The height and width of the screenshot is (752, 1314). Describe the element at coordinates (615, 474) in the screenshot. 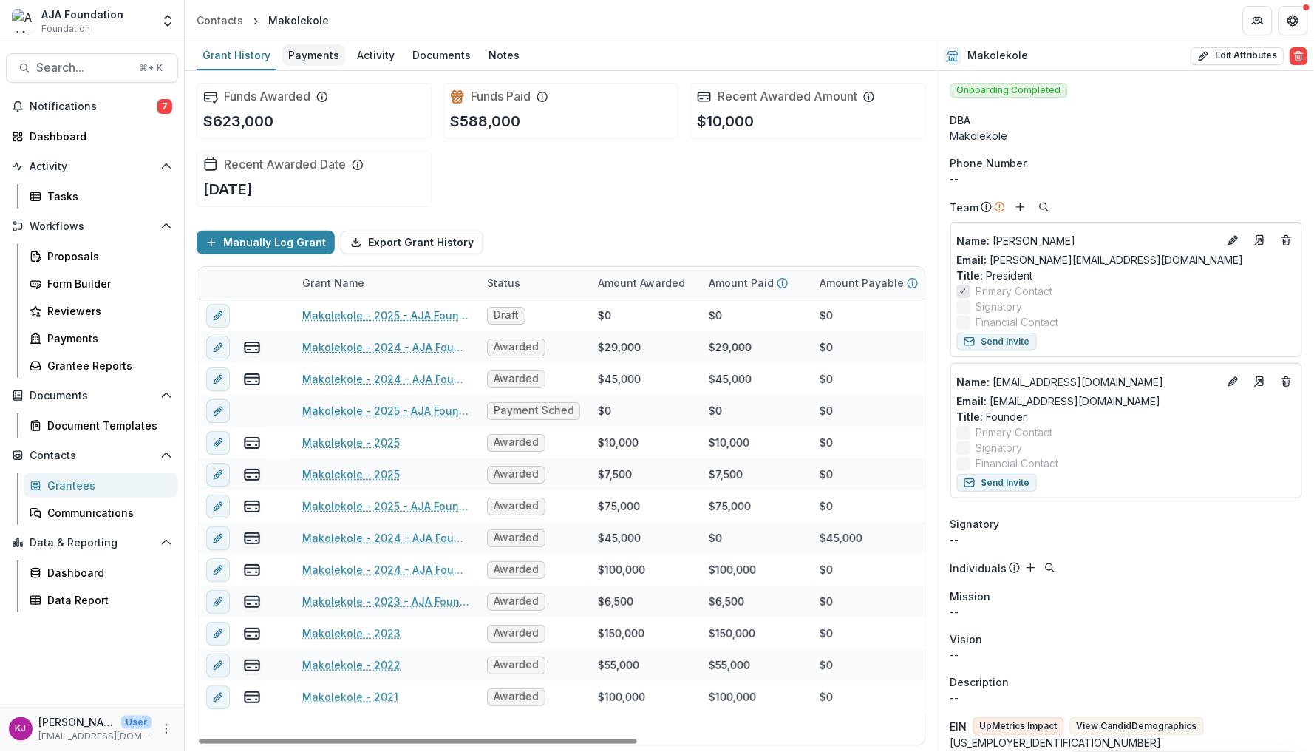

I see `div: $7,500` at that location.